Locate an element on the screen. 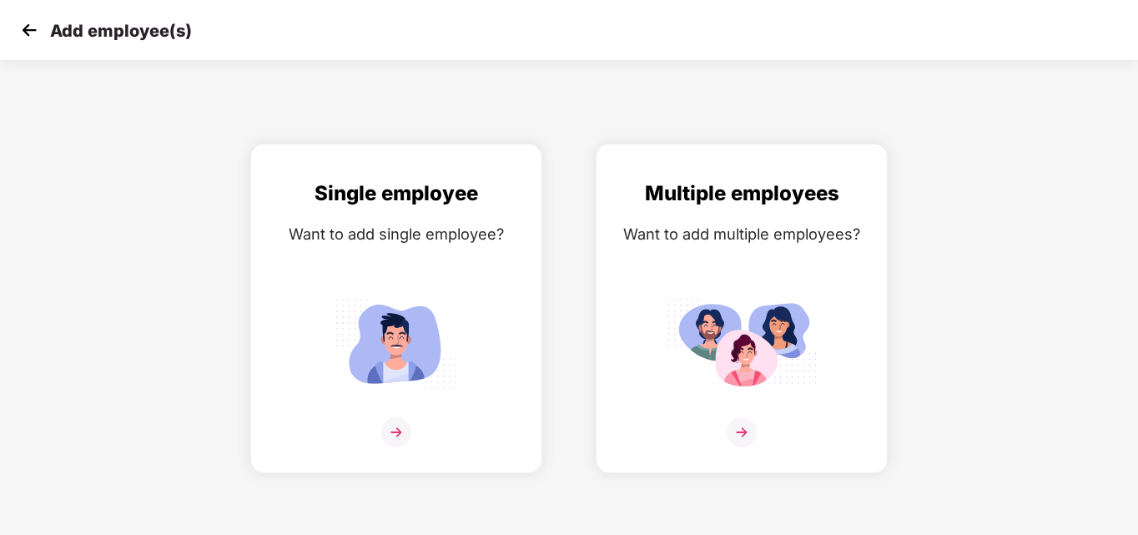  p: Add employee(s) is located at coordinates (121, 31).